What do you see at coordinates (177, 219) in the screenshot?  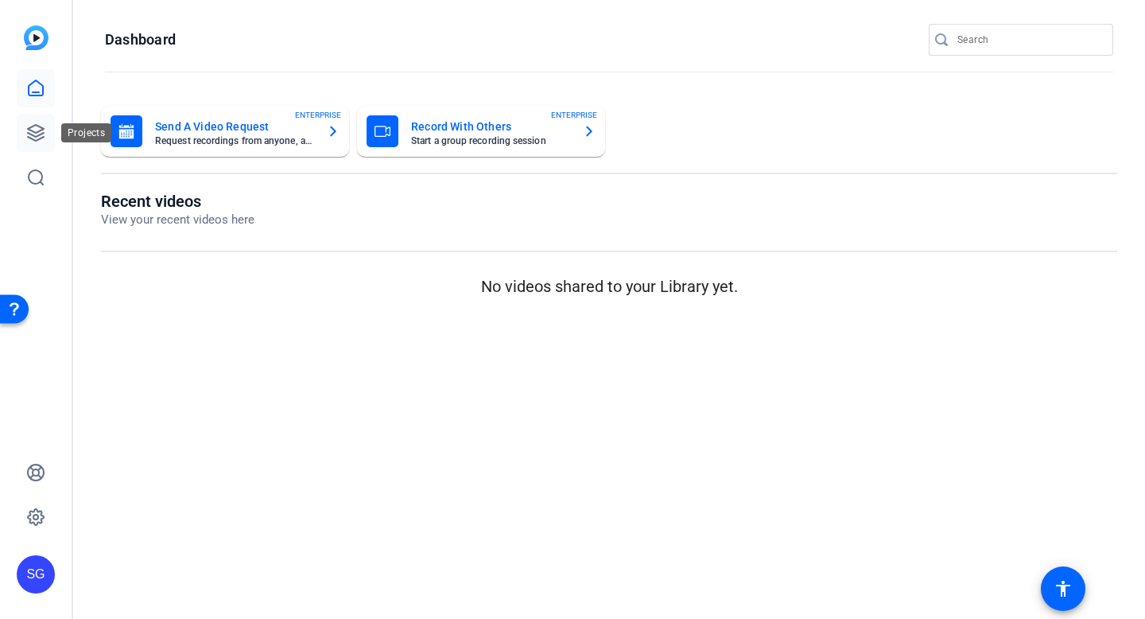 I see `p: View your recent videos here` at bounding box center [177, 219].